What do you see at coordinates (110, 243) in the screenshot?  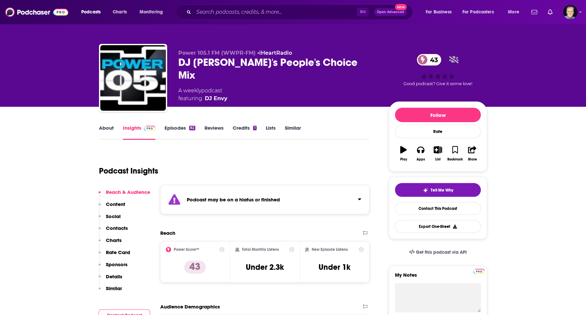 I see `button: Charts` at bounding box center [110, 243].